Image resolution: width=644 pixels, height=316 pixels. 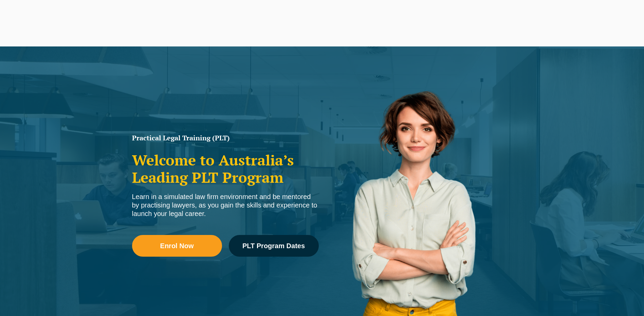 What do you see at coordinates (225, 205) in the screenshot?
I see `div: Learn in a simulated law firm environment and be mentored by practising lawyers, as you gain the ...` at bounding box center [225, 205].